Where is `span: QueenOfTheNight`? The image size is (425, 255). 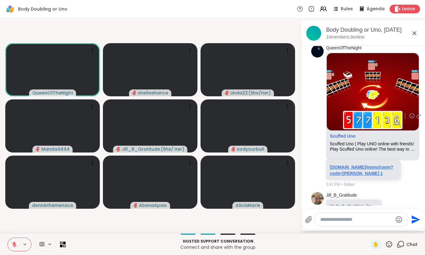
span: QueenOfTheNight is located at coordinates (53, 93).